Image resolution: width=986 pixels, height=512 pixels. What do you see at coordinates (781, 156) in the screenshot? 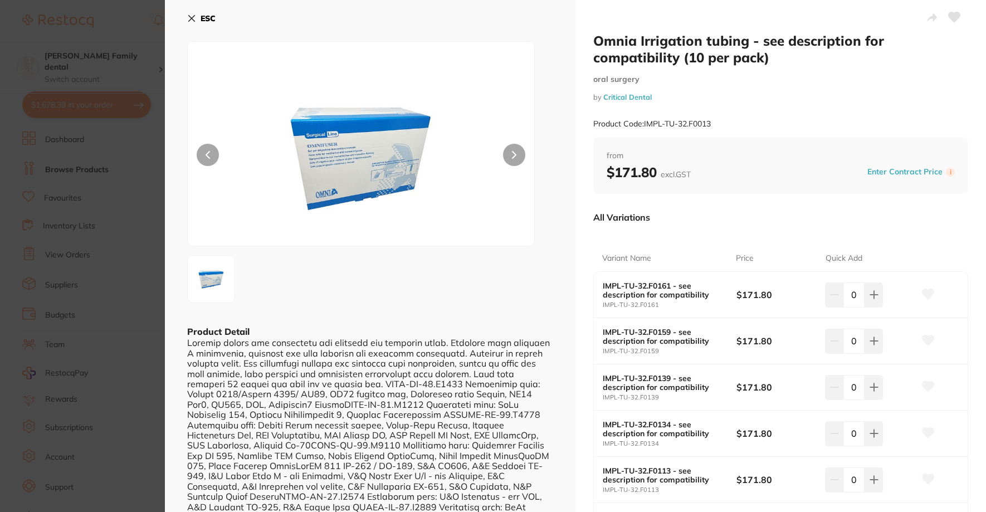
I see `span: from` at bounding box center [781, 156].